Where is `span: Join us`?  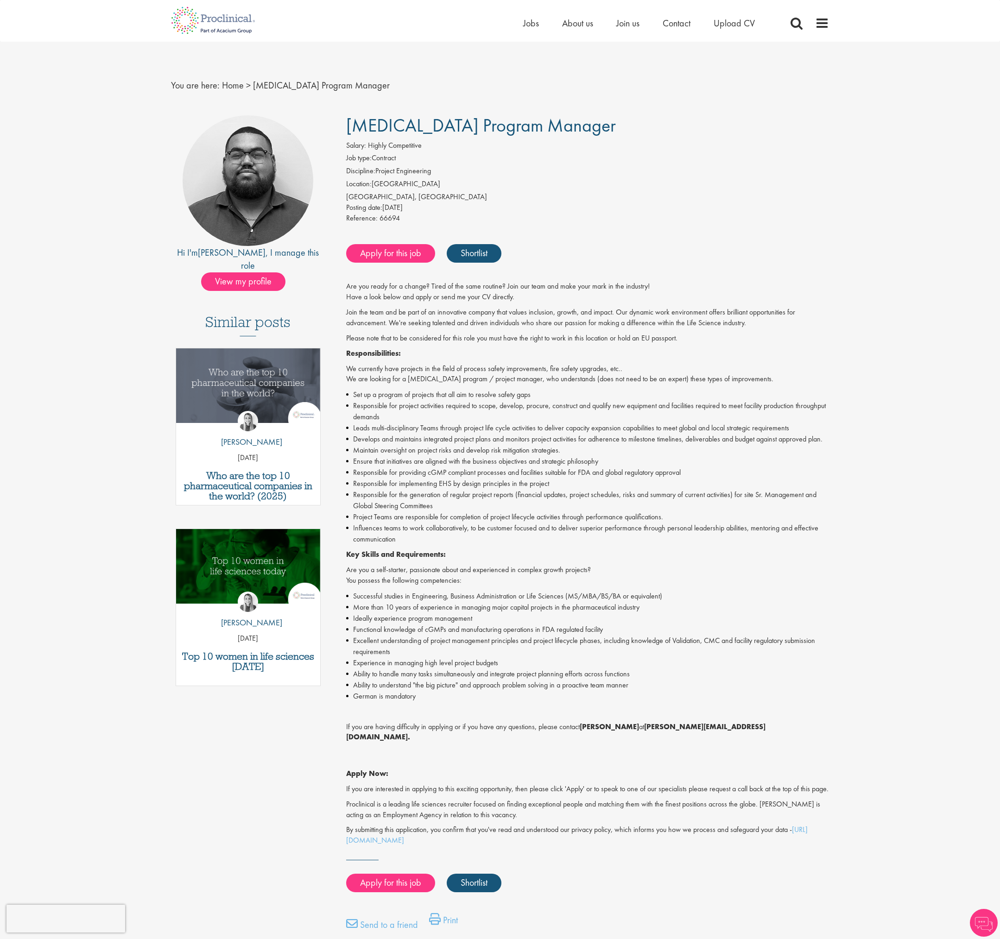 span: Join us is located at coordinates (628, 23).